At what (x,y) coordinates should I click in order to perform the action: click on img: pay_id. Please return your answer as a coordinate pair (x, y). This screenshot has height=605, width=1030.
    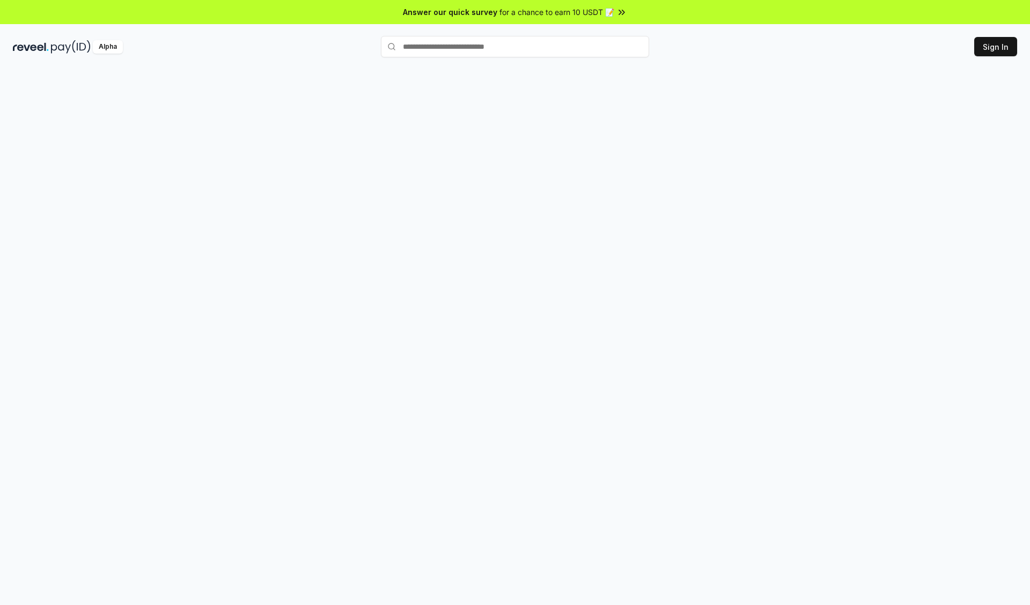
    Looking at the image, I should click on (71, 47).